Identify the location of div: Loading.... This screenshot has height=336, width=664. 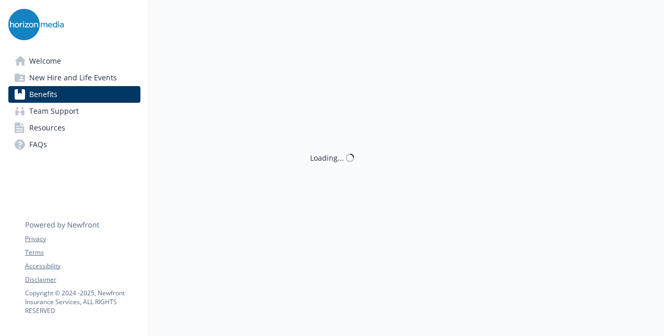
(327, 158).